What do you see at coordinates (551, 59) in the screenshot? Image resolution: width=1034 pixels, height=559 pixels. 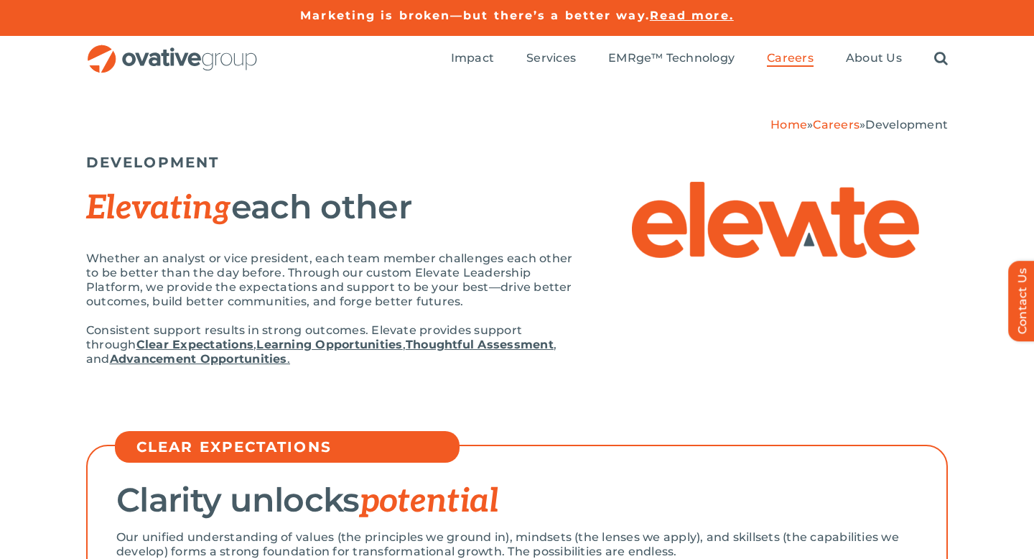 I see `a: Services` at bounding box center [551, 59].